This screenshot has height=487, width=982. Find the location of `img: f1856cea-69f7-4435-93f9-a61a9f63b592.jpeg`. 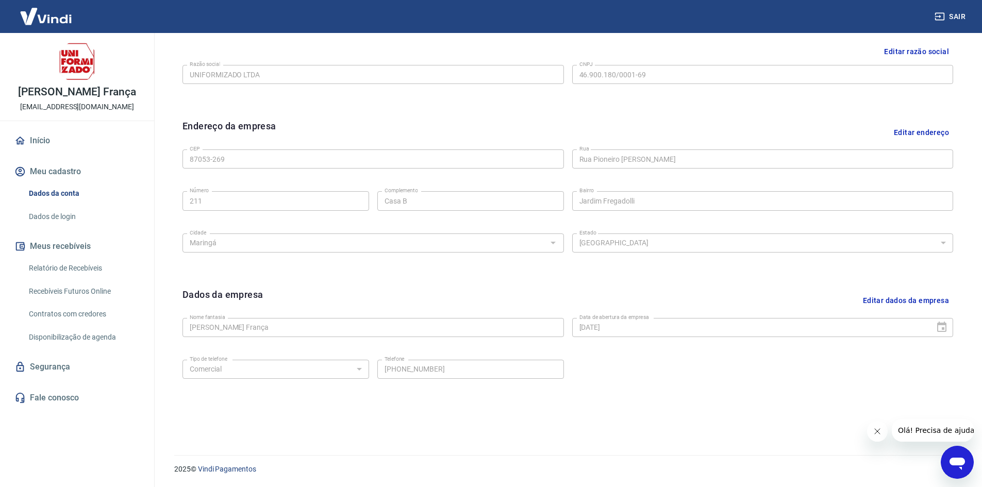

img: f1856cea-69f7-4435-93f9-a61a9f63b592.jpeg is located at coordinates (77, 62).